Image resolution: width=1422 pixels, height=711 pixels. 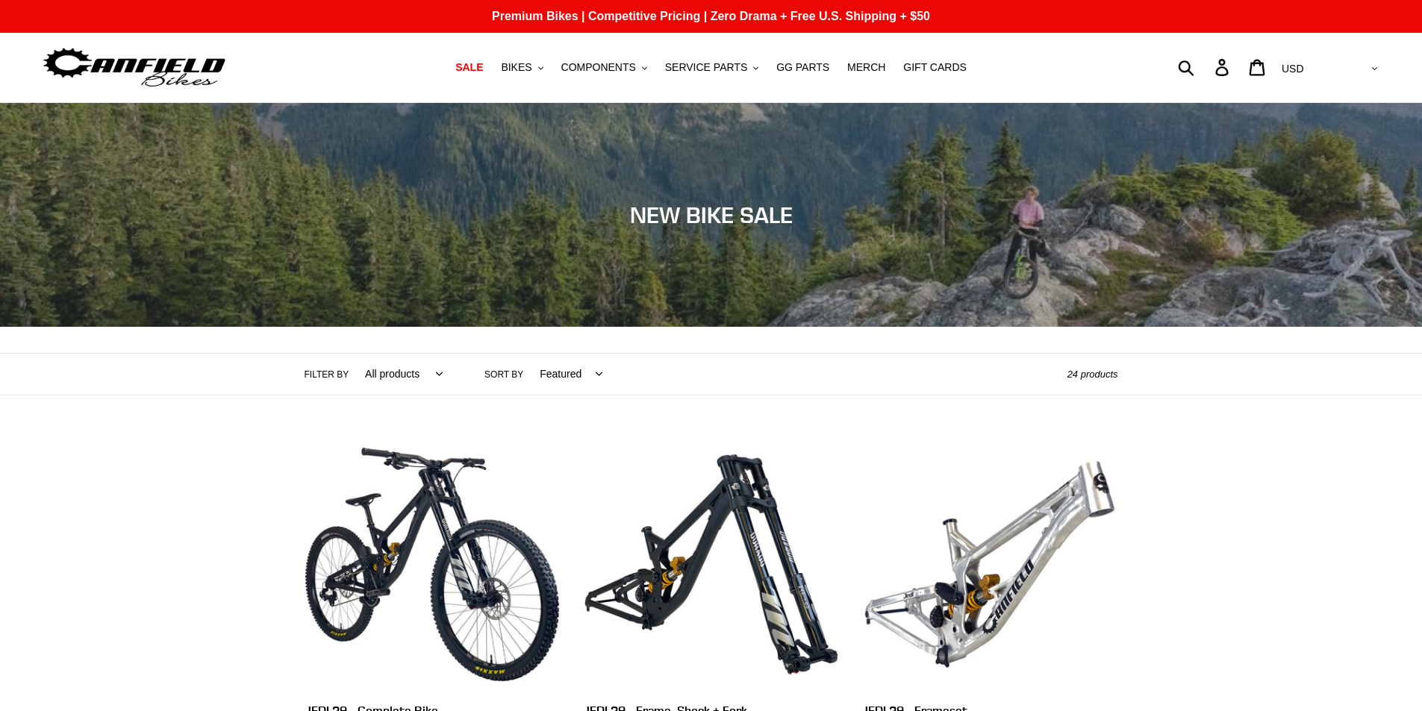 What do you see at coordinates (599, 67) in the screenshot?
I see `span: COMPONENTS` at bounding box center [599, 67].